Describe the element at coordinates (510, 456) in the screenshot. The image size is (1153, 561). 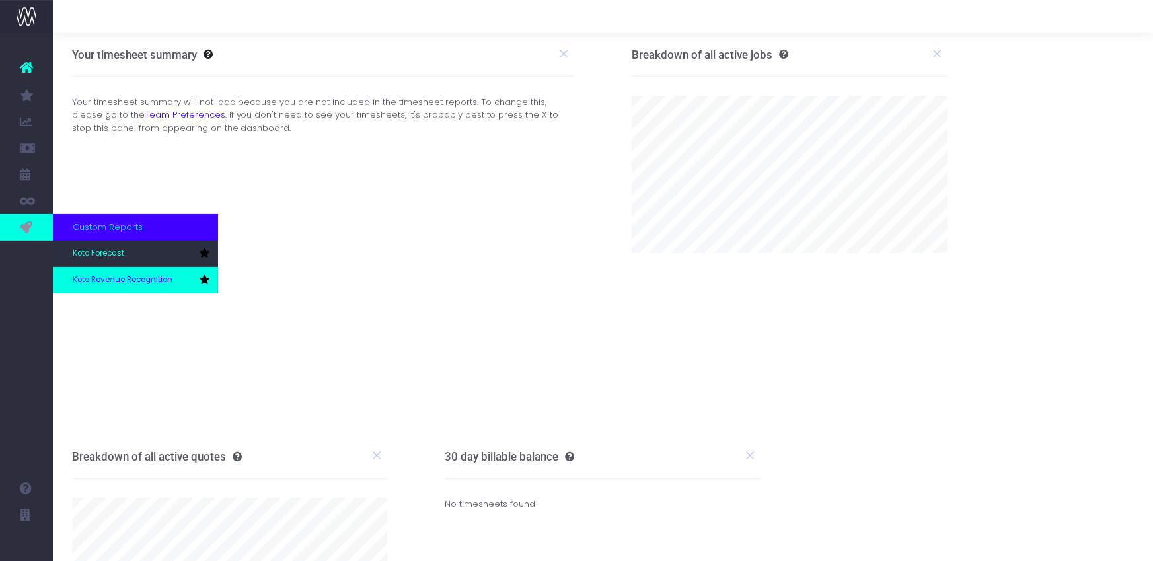
I see `h3: 30 day billable balance` at that location.